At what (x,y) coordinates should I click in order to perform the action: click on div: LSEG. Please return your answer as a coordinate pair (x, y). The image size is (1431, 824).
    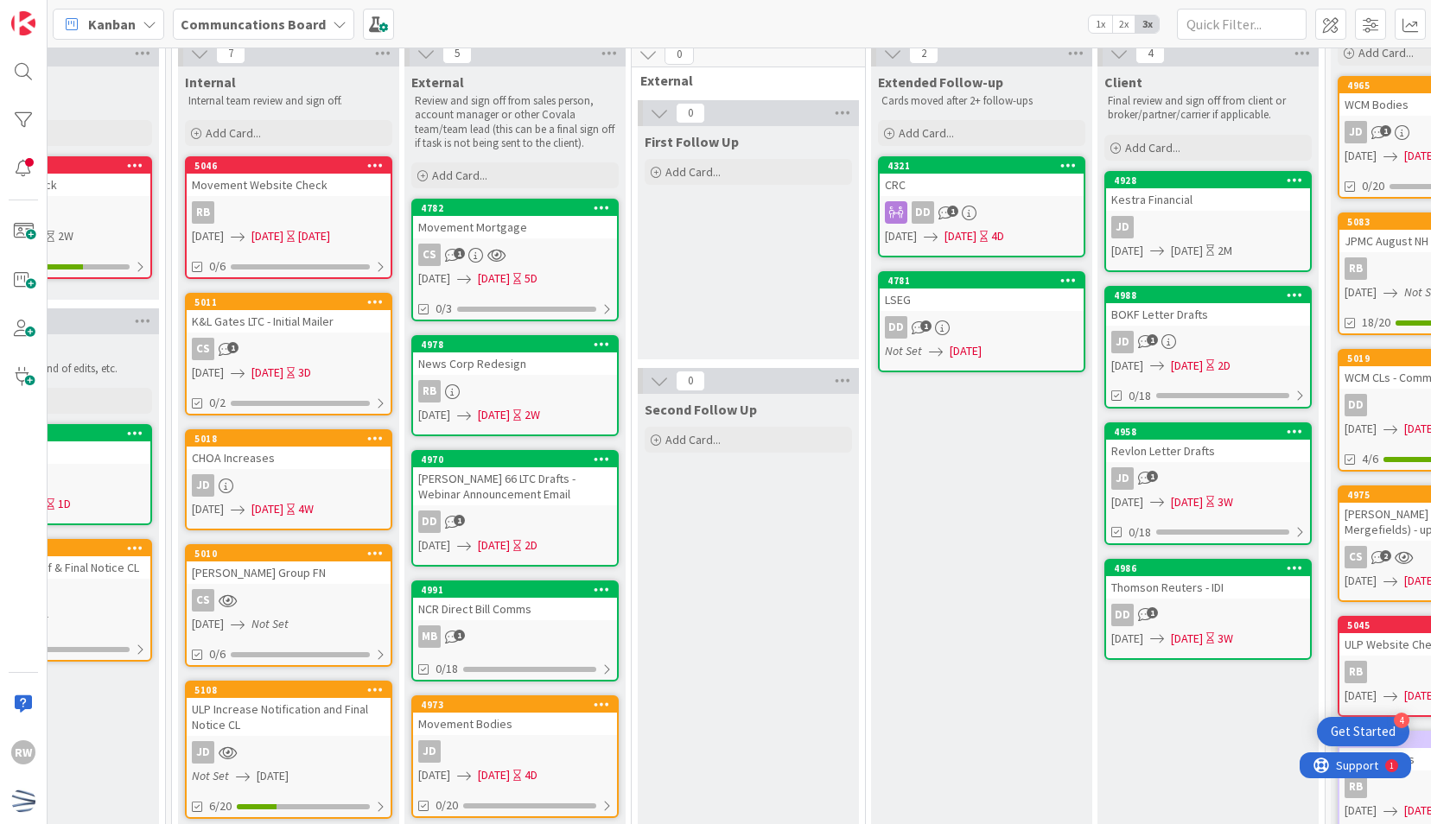
    Looking at the image, I should click on (982, 300).